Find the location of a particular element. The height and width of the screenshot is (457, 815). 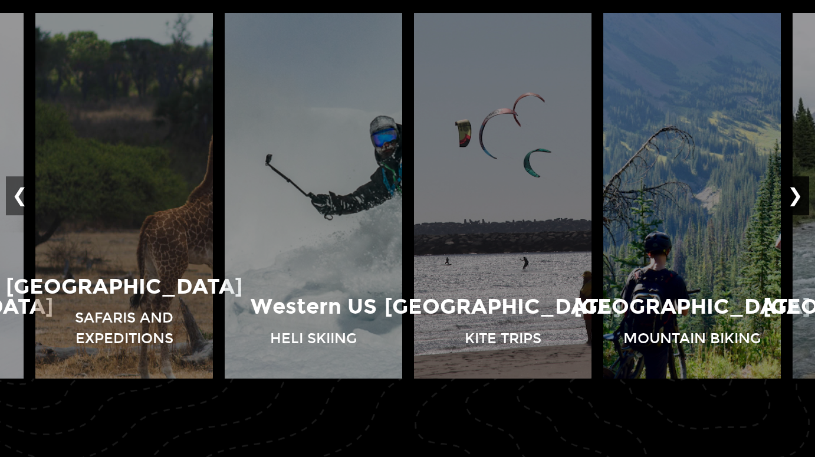

p: Western US is located at coordinates (314, 307).